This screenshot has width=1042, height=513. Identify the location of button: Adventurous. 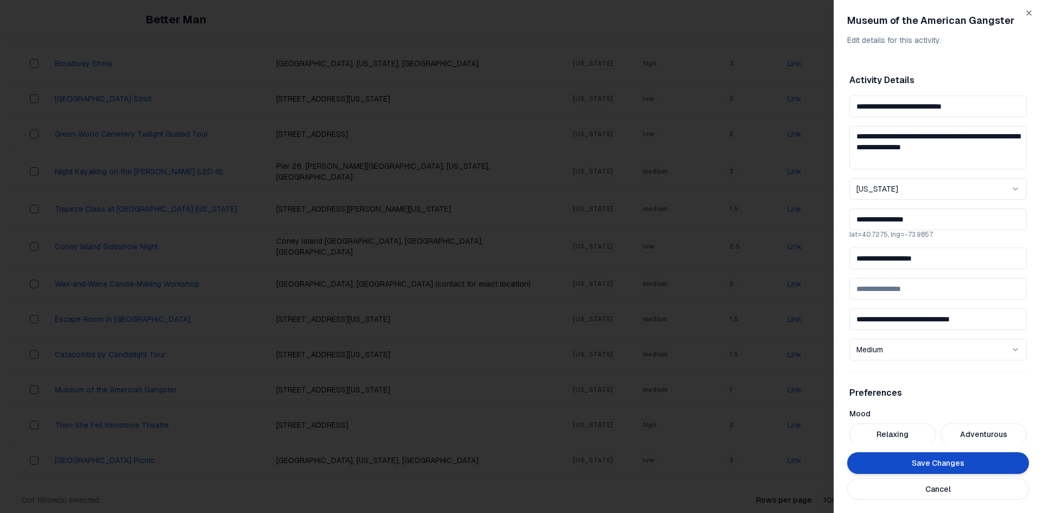
(984, 434).